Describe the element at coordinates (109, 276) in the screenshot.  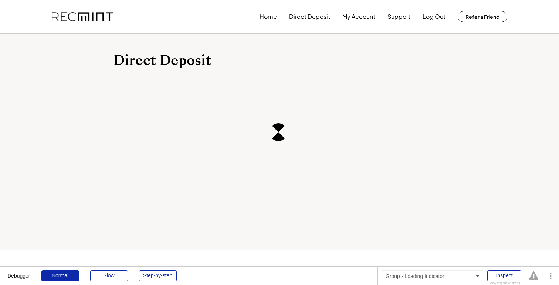
I see `div: Slow` at that location.